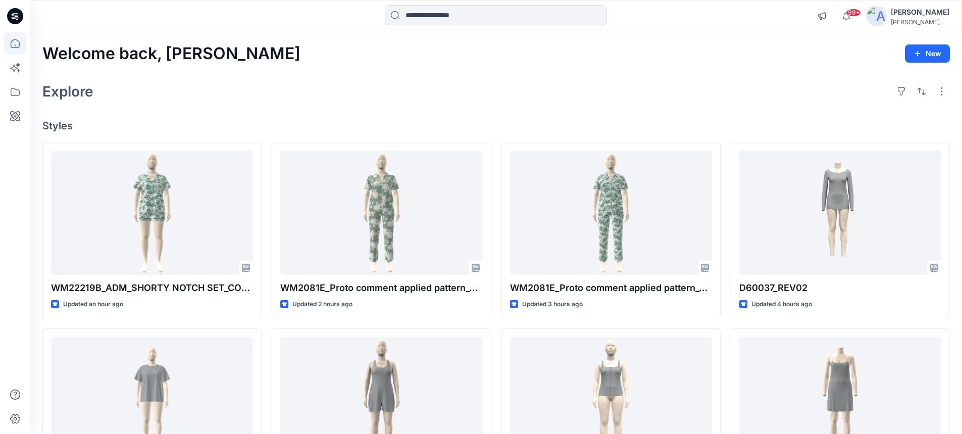 The height and width of the screenshot is (434, 962). Describe the element at coordinates (853, 13) in the screenshot. I see `span: 99+` at that location.